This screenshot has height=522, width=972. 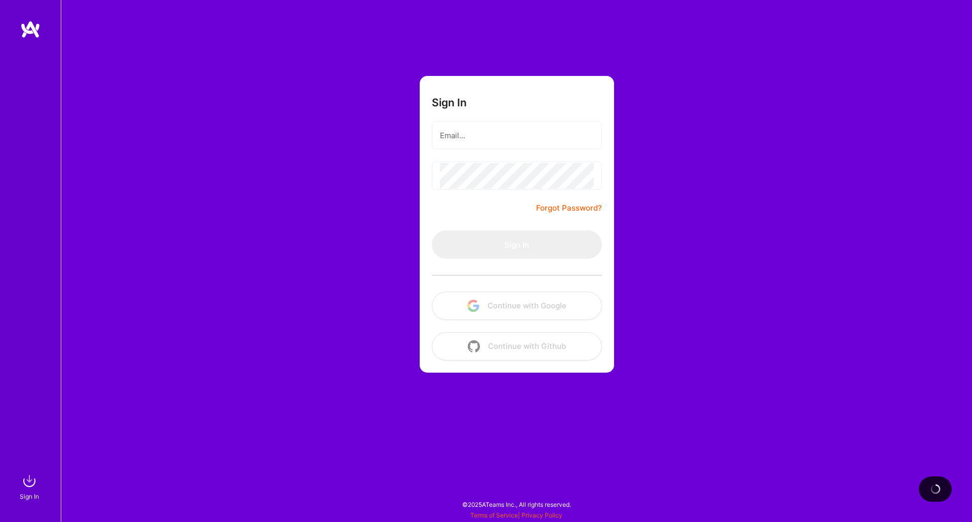 I want to click on button: Continue with Github, so click(x=517, y=346).